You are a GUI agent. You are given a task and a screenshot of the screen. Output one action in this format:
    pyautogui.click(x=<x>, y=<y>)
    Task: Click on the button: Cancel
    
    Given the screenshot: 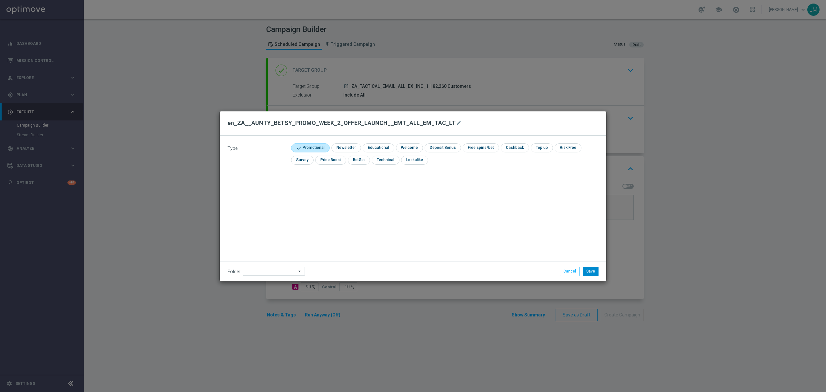 What is the action you would take?
    pyautogui.click(x=570, y=271)
    